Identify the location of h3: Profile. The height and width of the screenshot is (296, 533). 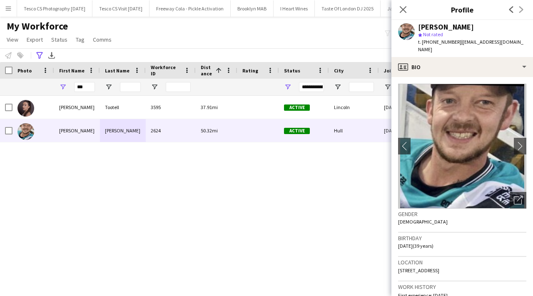
(462, 10).